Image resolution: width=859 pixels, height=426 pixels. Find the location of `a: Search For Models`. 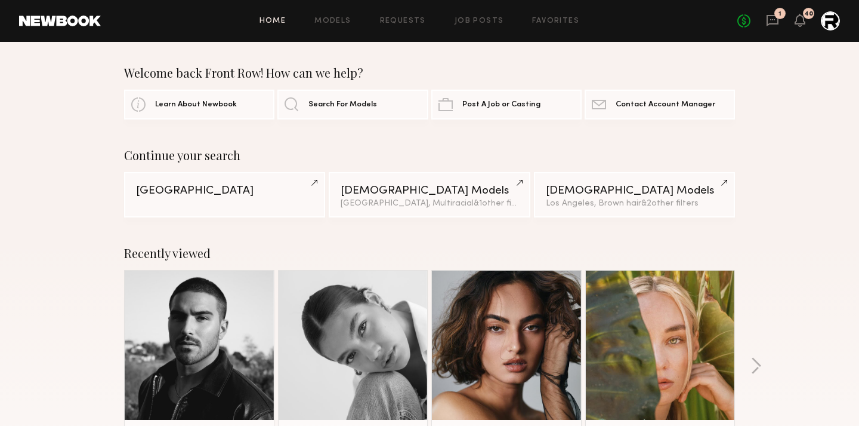

a: Search For Models is located at coordinates (353, 104).